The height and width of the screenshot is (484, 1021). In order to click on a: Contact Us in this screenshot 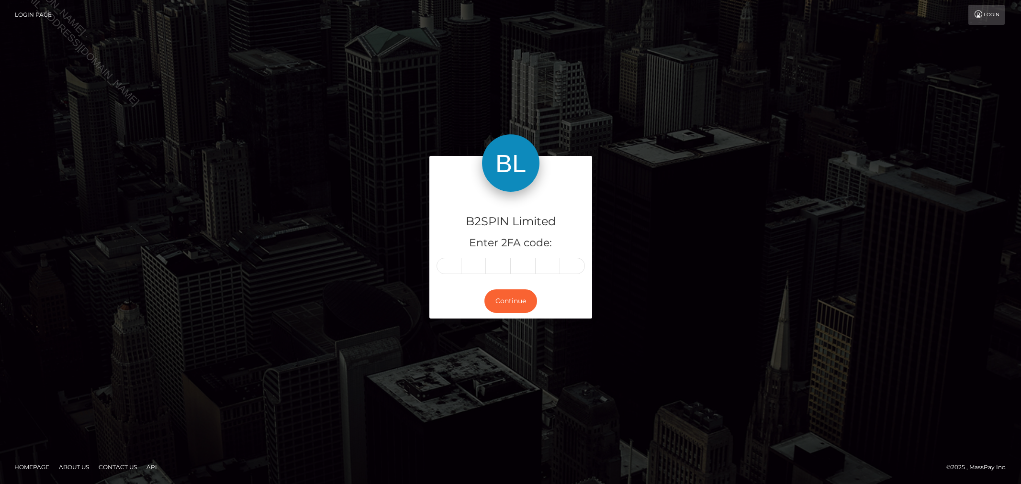, I will do `click(118, 467)`.